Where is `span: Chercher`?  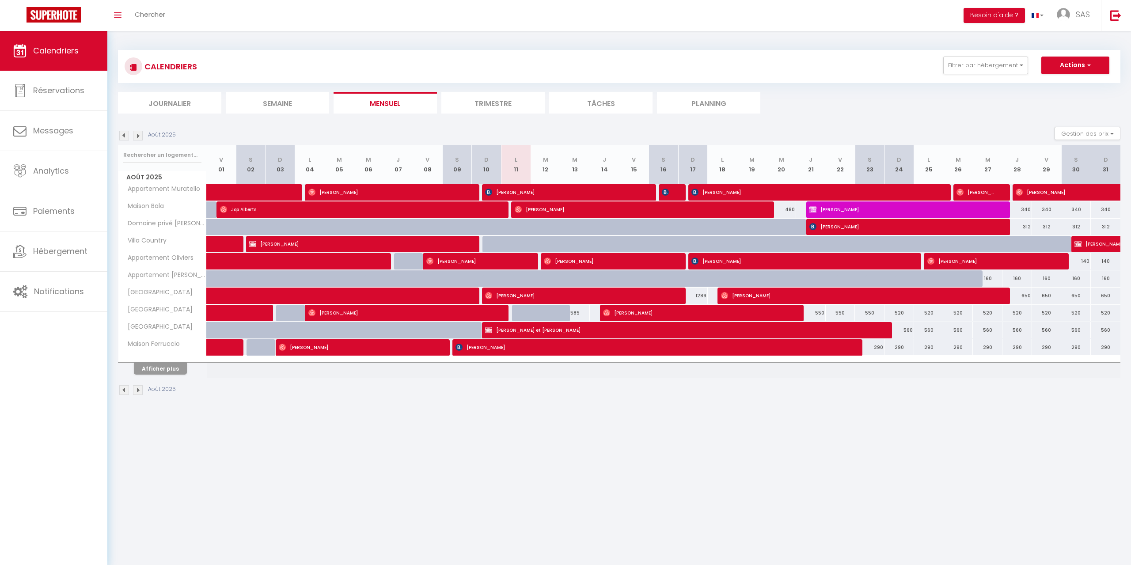
span: Chercher is located at coordinates (150, 14).